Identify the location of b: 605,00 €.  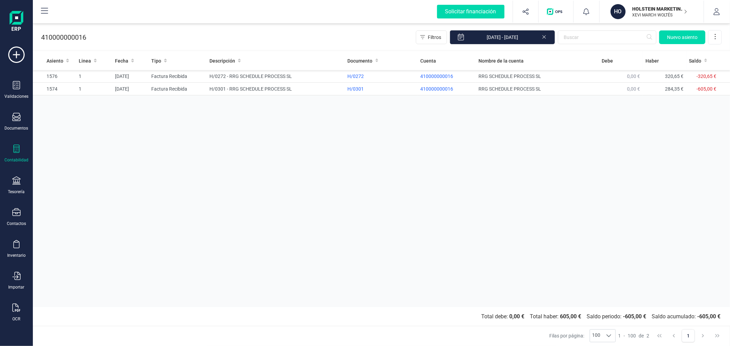
(570, 316).